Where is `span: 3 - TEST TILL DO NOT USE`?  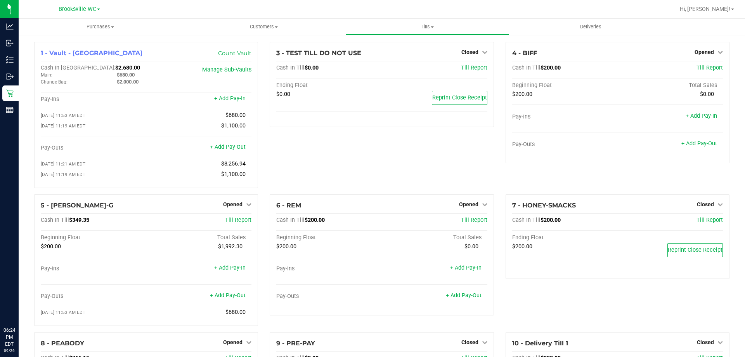 span: 3 - TEST TILL DO NOT USE is located at coordinates (319, 53).